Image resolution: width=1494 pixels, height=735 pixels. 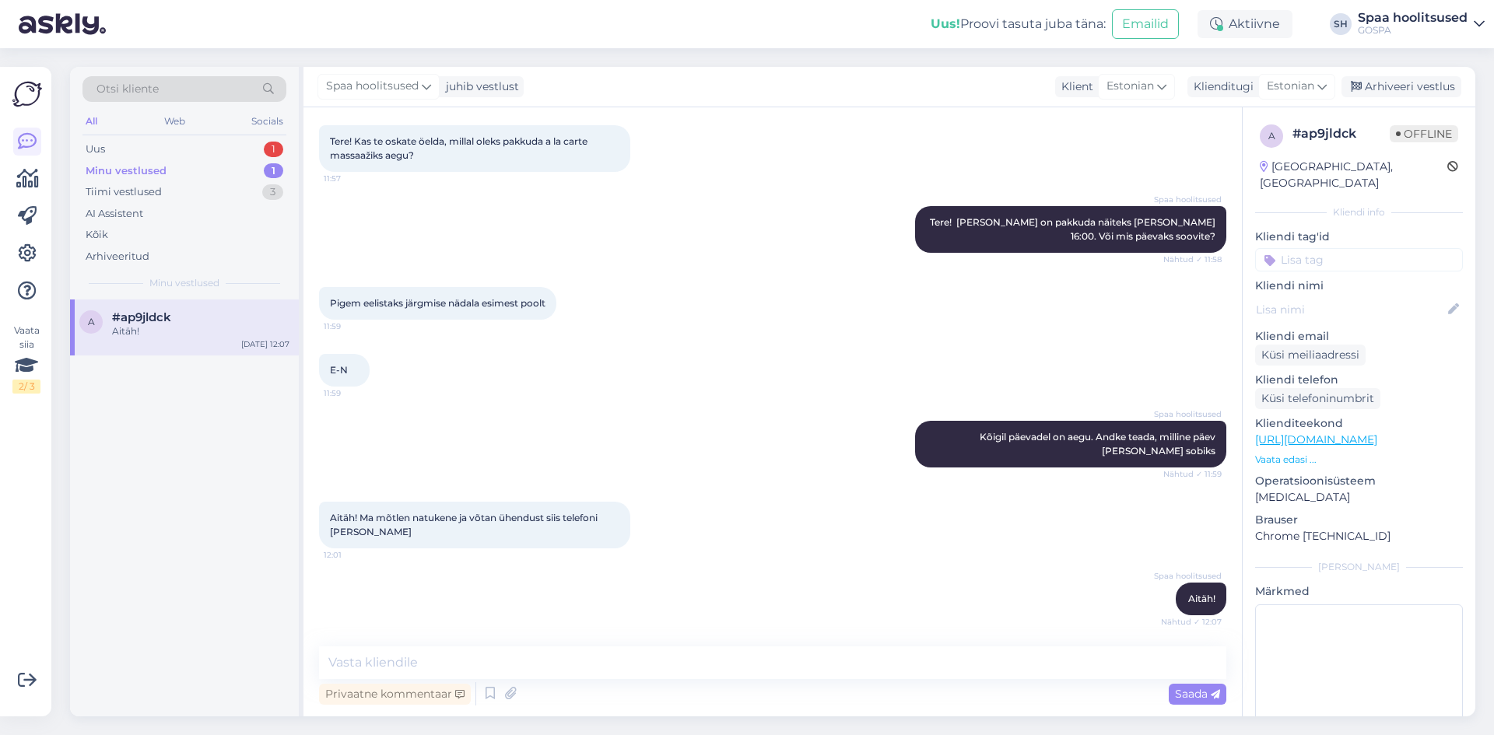 I want to click on div: juhib vestlust, so click(x=479, y=86).